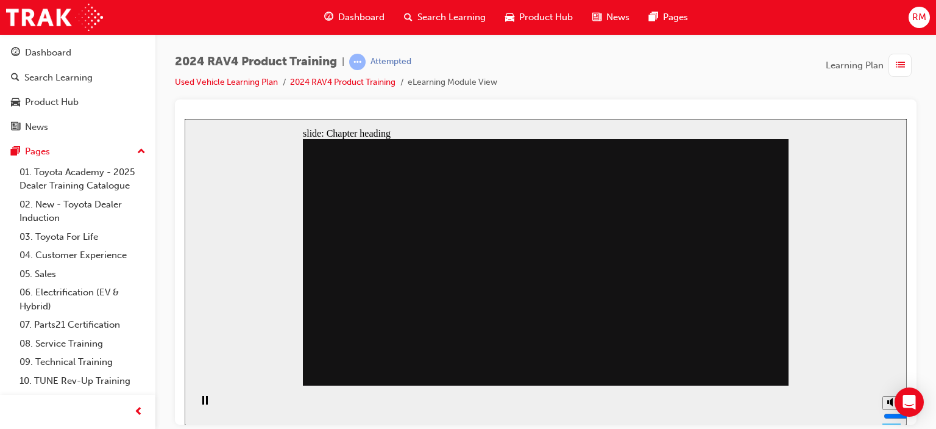 The image size is (936, 429). I want to click on li: eLearning Module View, so click(452, 82).